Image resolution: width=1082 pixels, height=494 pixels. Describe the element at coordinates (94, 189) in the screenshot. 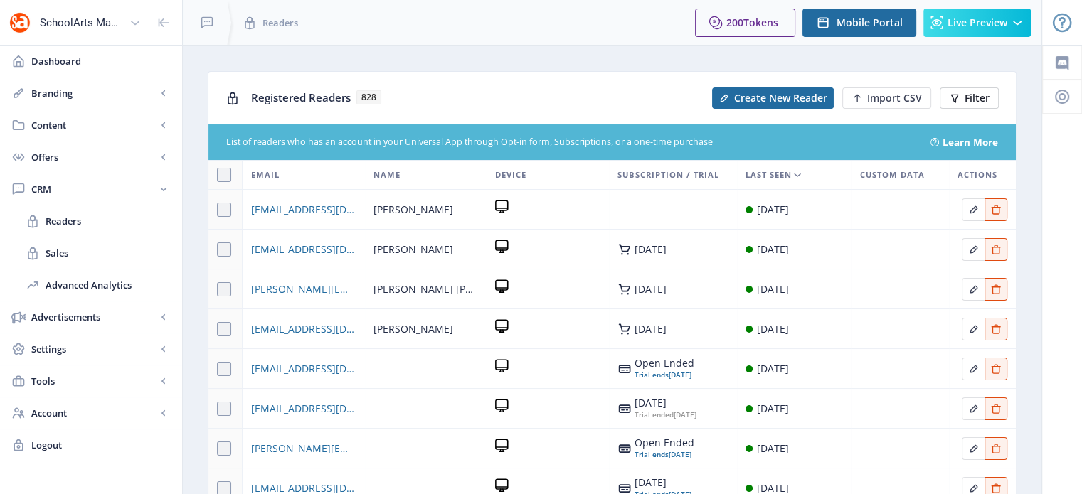

I see `span: CRM` at that location.